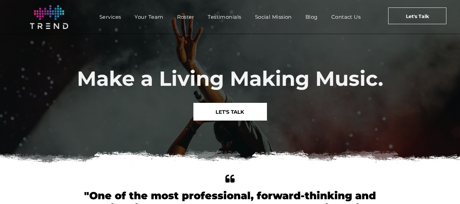  What do you see at coordinates (230, 112) in the screenshot?
I see `span: LET'S TALK` at bounding box center [230, 112].